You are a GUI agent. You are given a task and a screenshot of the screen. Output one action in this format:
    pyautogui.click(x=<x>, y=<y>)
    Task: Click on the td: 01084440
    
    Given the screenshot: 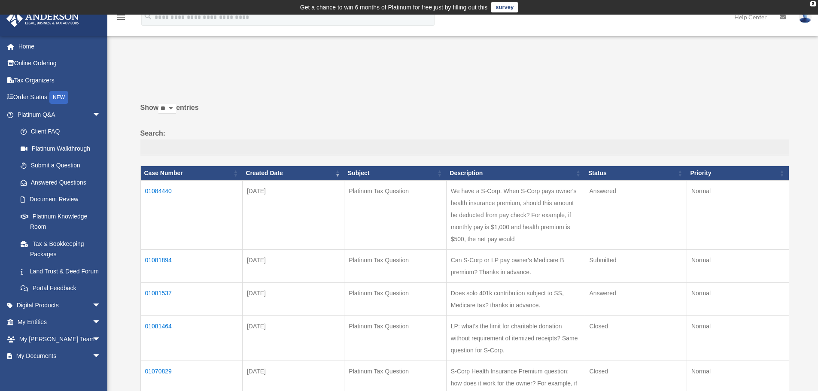 What is the action you would take?
    pyautogui.click(x=191, y=215)
    